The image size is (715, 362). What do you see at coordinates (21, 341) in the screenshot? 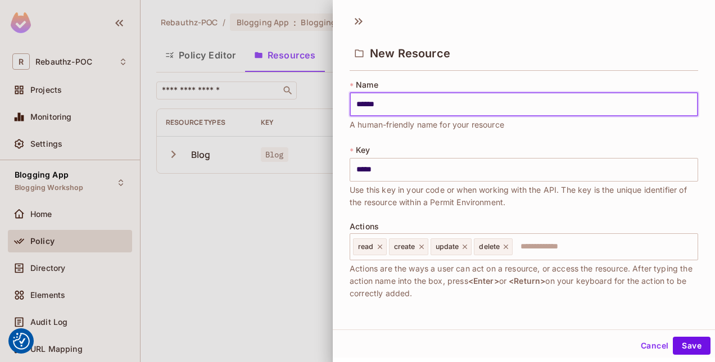
I see `button: Consent Preferences` at bounding box center [21, 341].